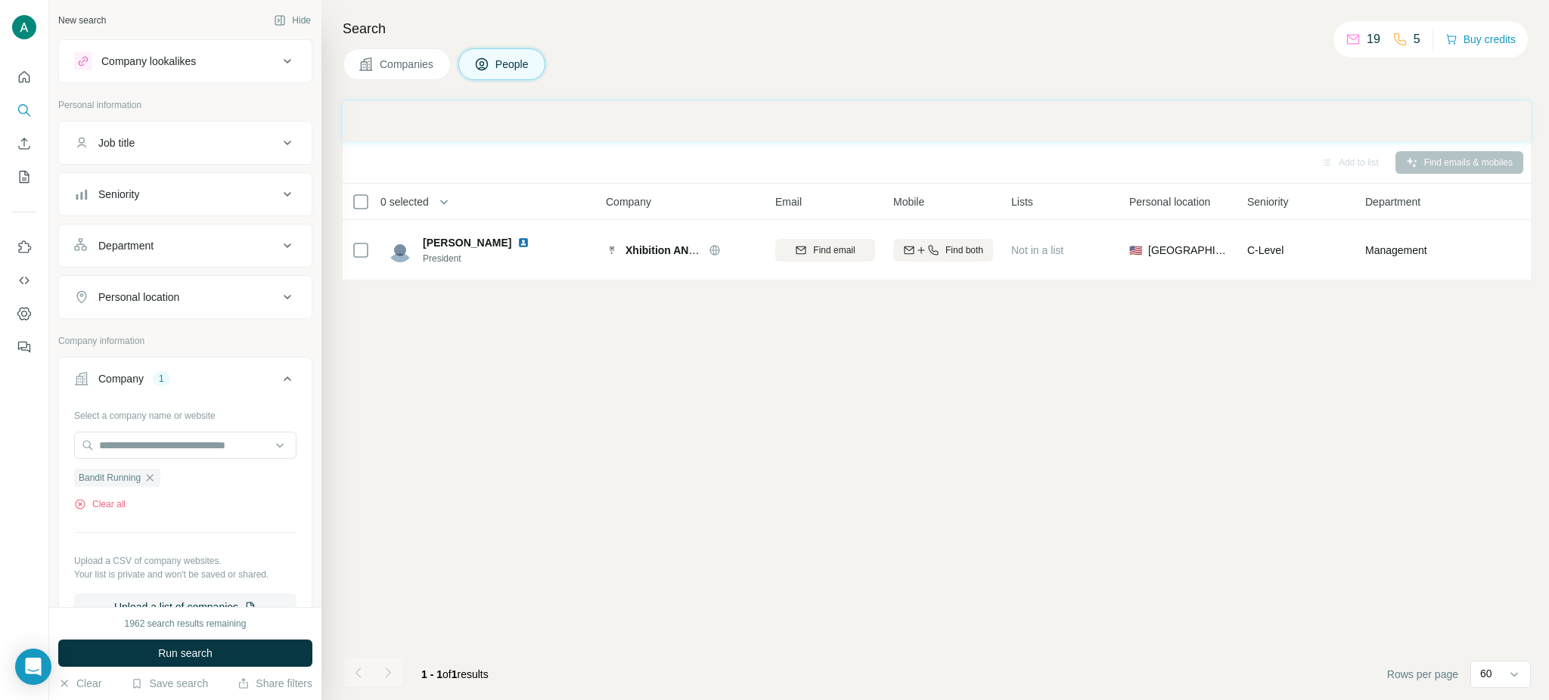 This screenshot has height=700, width=1549. I want to click on button: Job title, so click(185, 143).